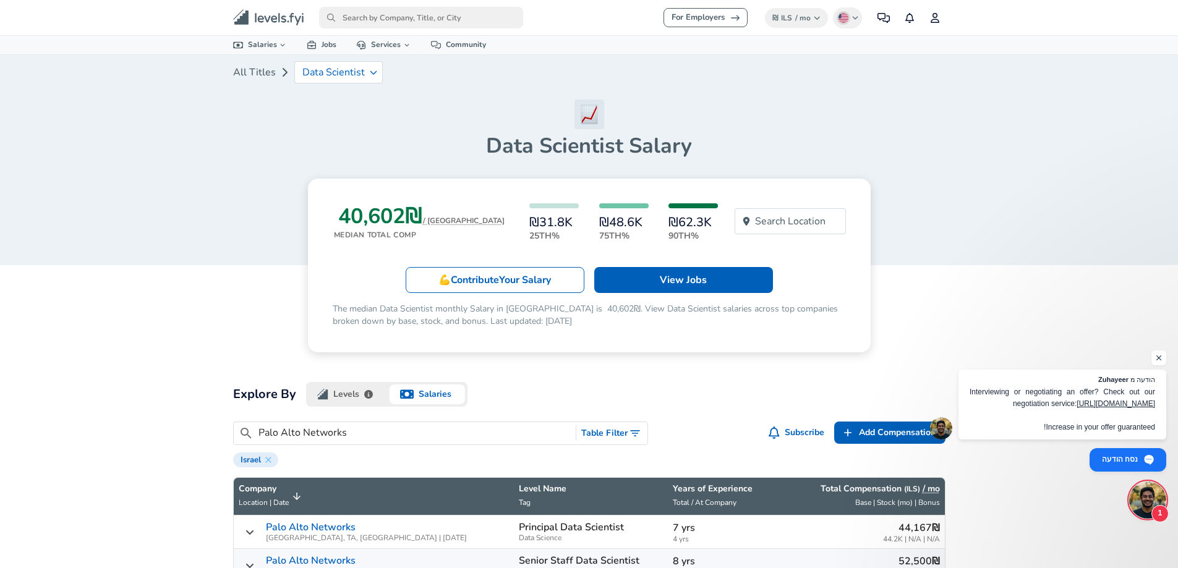 The width and height of the screenshot is (1178, 568). What do you see at coordinates (265, 394) in the screenshot?
I see `h2: Explore By` at bounding box center [265, 394].